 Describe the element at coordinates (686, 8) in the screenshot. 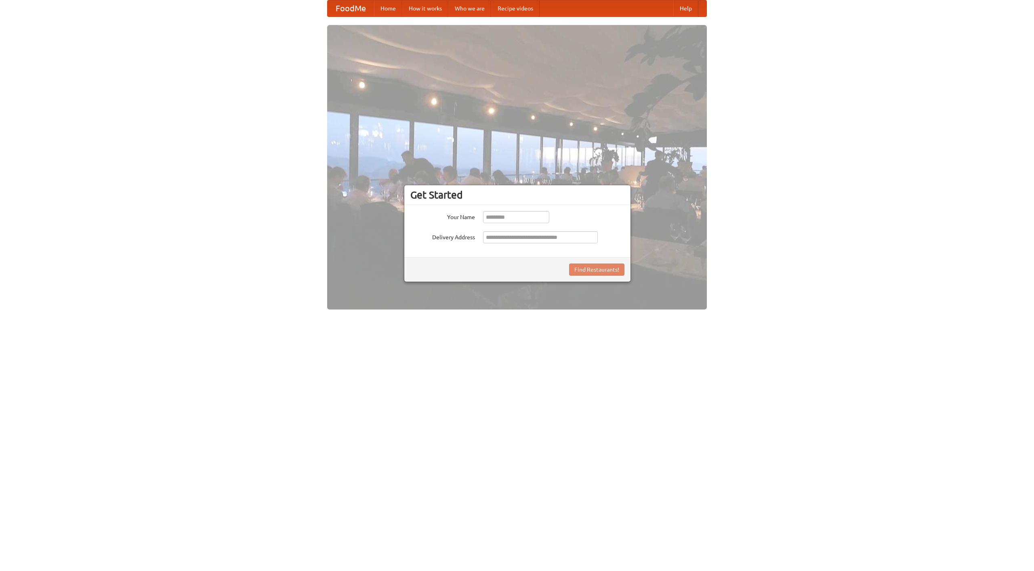

I see `a: Help` at that location.